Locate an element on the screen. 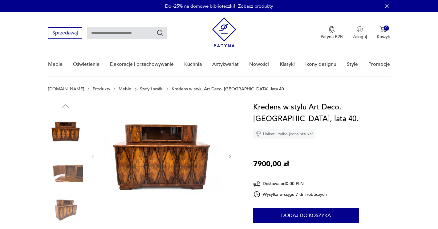  img: Ikona medalu is located at coordinates (332, 30).